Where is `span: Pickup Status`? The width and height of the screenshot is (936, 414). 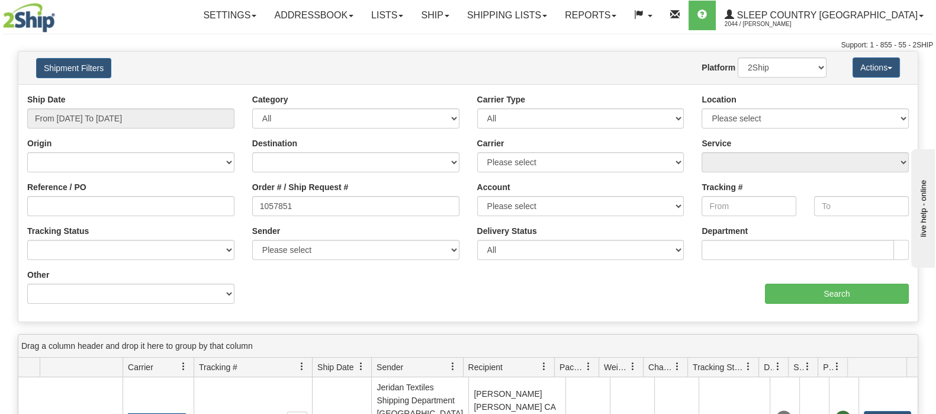 span: Pickup Status is located at coordinates (827, 367).